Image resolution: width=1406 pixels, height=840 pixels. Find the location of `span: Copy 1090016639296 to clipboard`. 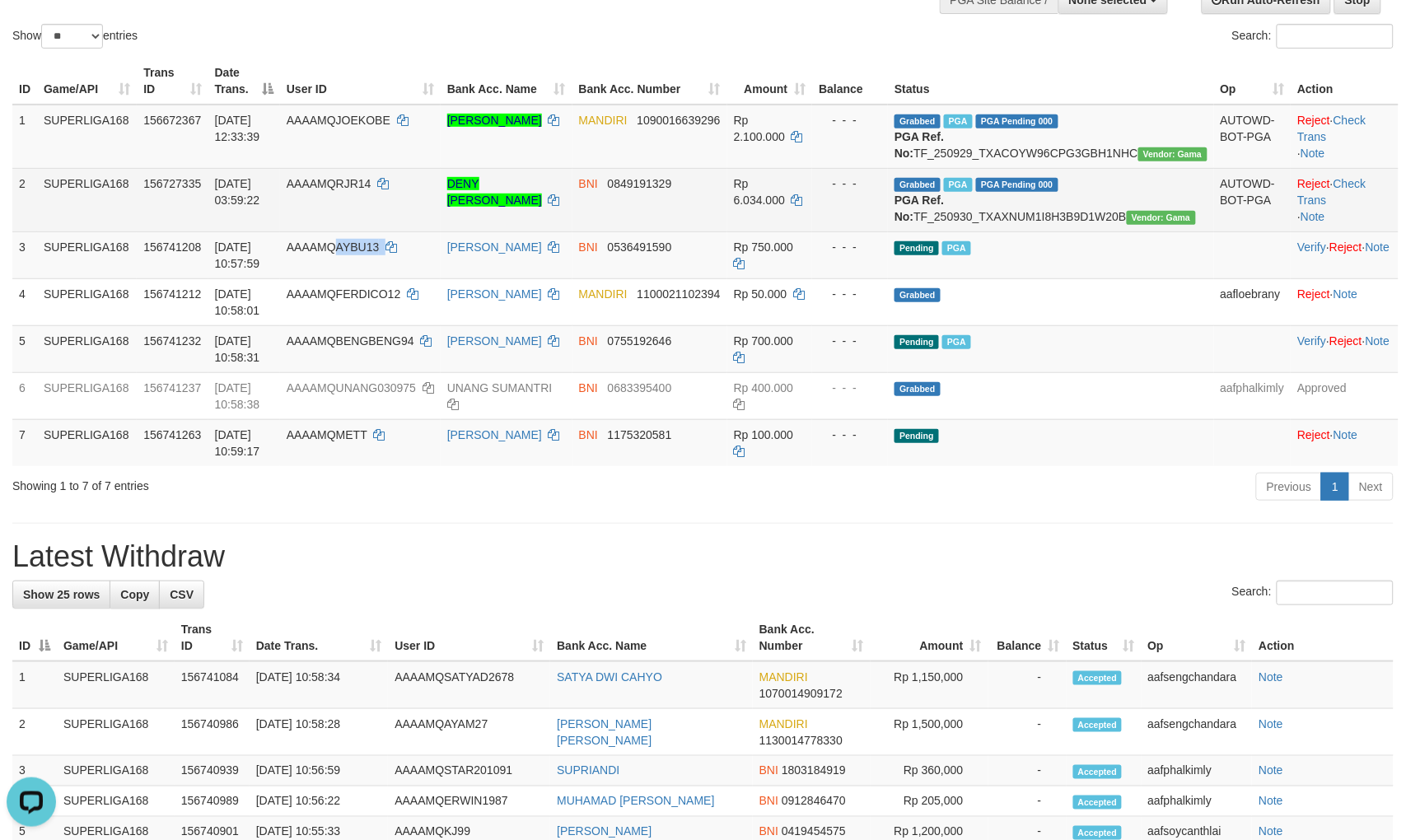

span: Copy 1090016639296 to clipboard is located at coordinates (678, 121).